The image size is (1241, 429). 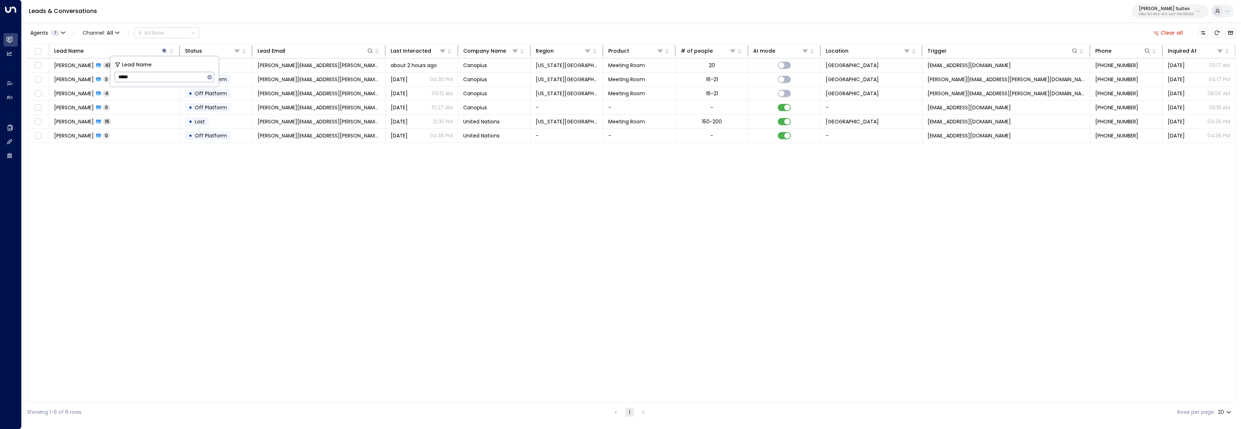 I want to click on span: carly.saltzman@canopius.com, so click(x=1006, y=93).